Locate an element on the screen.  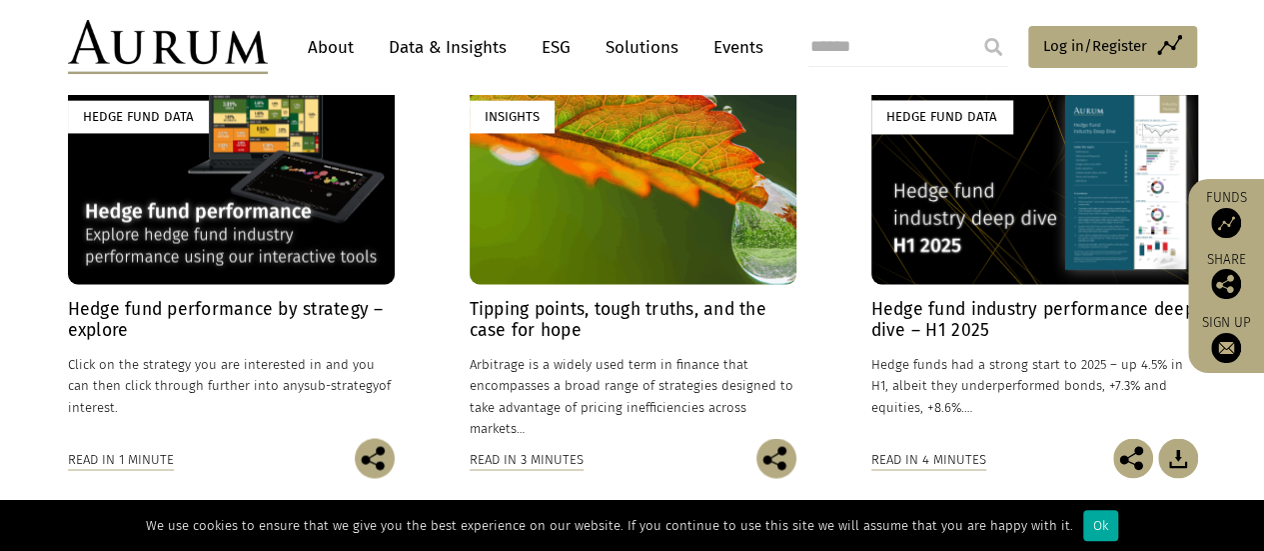
img: Sign up to our newsletter is located at coordinates (1226, 348).